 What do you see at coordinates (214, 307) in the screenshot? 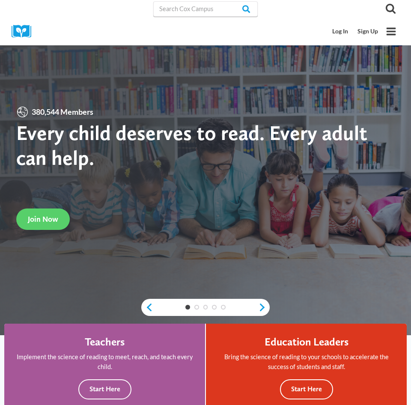
I see `a: 4` at bounding box center [214, 307].